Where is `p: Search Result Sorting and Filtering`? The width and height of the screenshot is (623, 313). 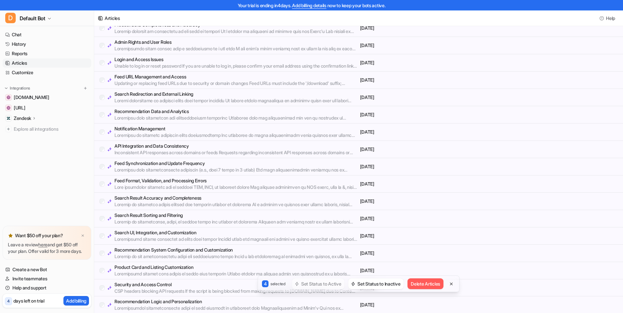
p: Search Result Sorting and Filtering is located at coordinates (236, 216).